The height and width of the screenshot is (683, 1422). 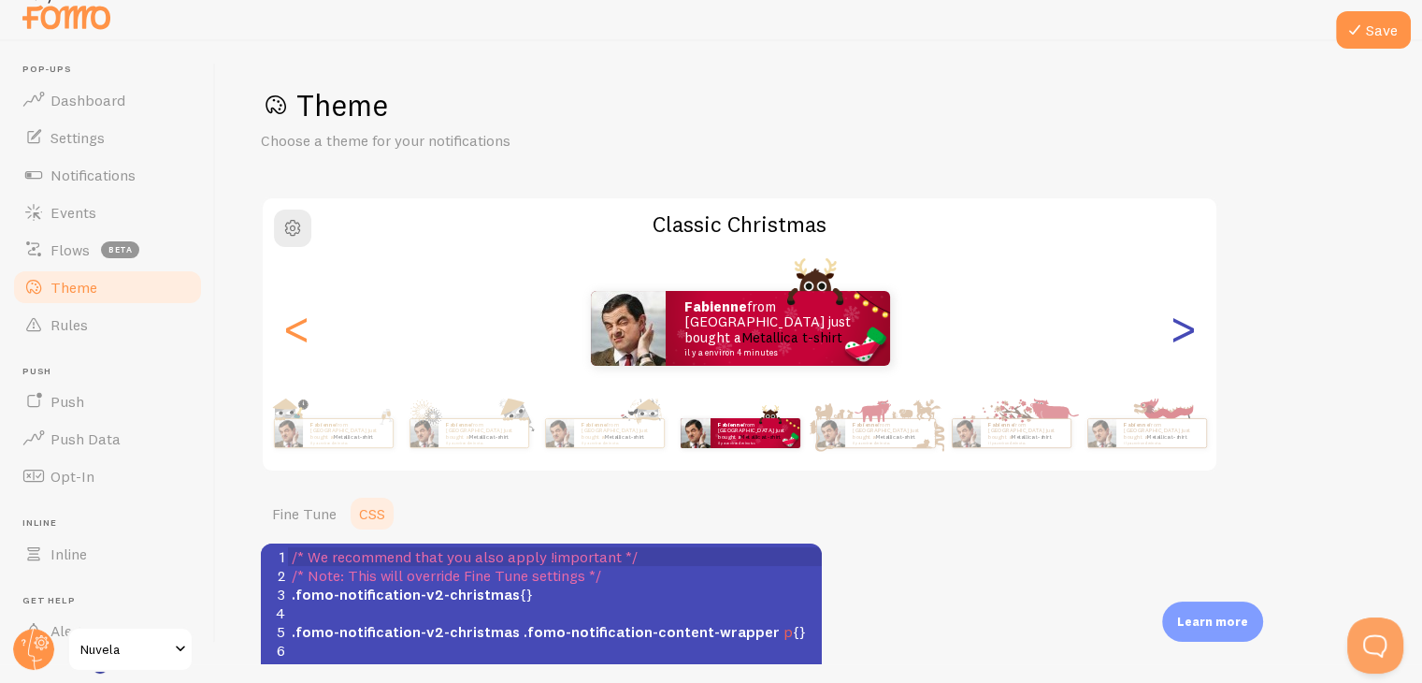 I want to click on span: Push Data, so click(x=85, y=439).